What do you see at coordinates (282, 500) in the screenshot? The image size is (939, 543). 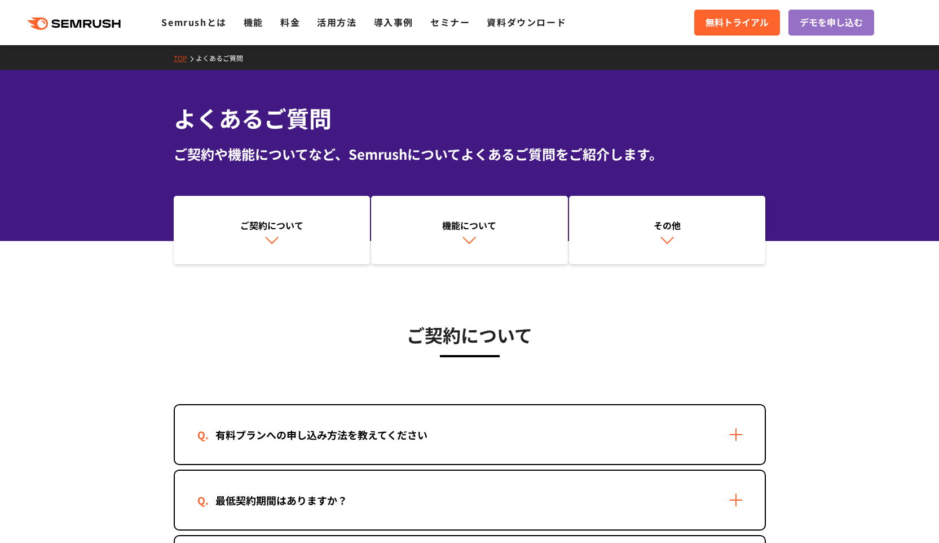 I see `div: 最低契約期間はありますか？` at bounding box center [282, 500].